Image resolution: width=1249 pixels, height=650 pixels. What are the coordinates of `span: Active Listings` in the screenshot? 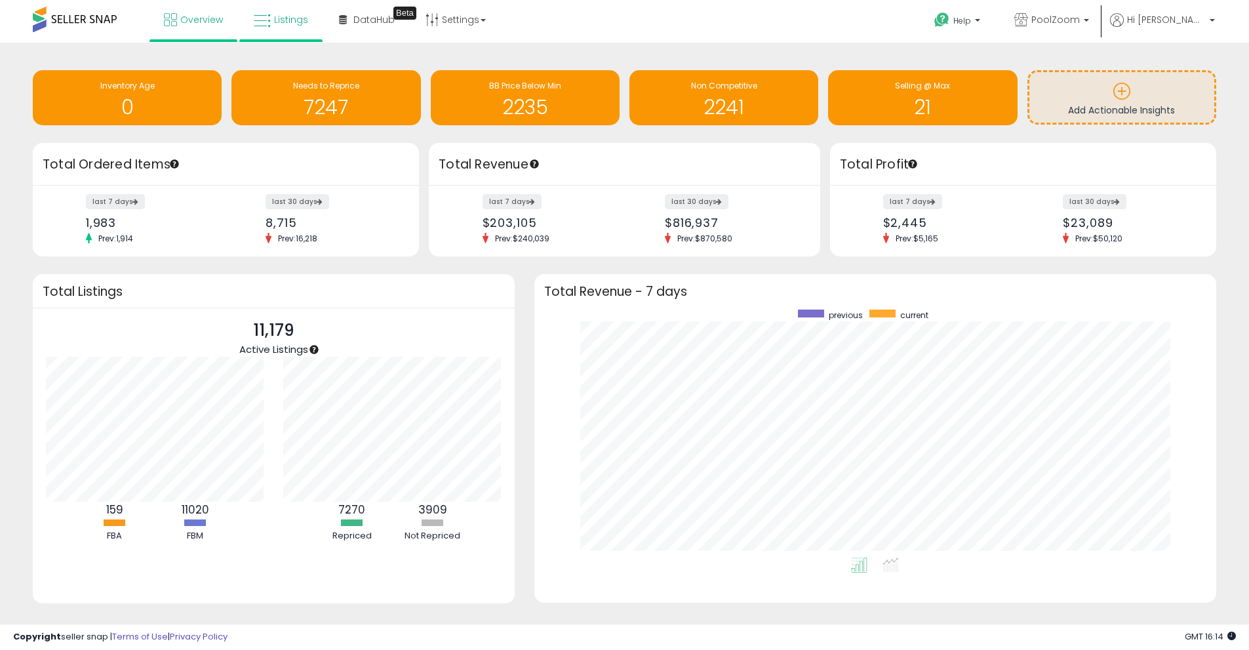 It's located at (273, 349).